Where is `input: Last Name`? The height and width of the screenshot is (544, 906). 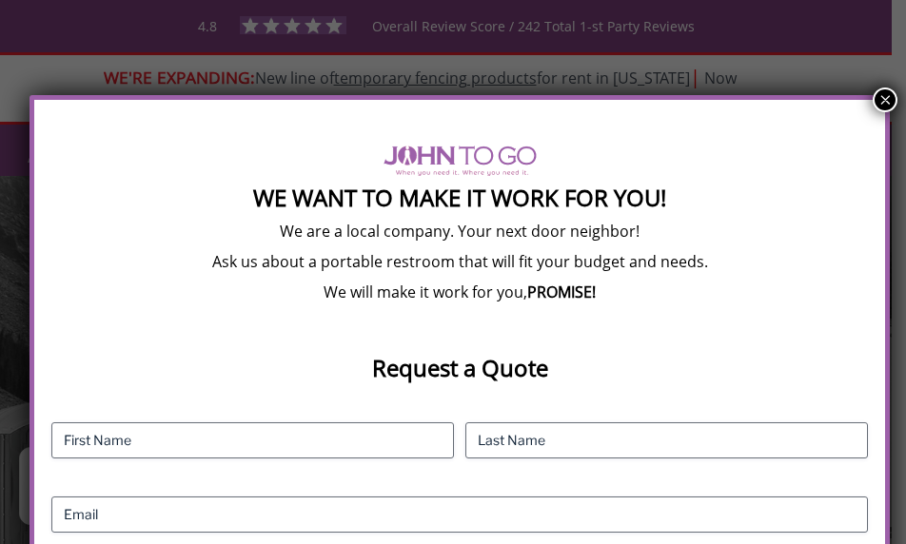 input: Last Name is located at coordinates (666, 441).